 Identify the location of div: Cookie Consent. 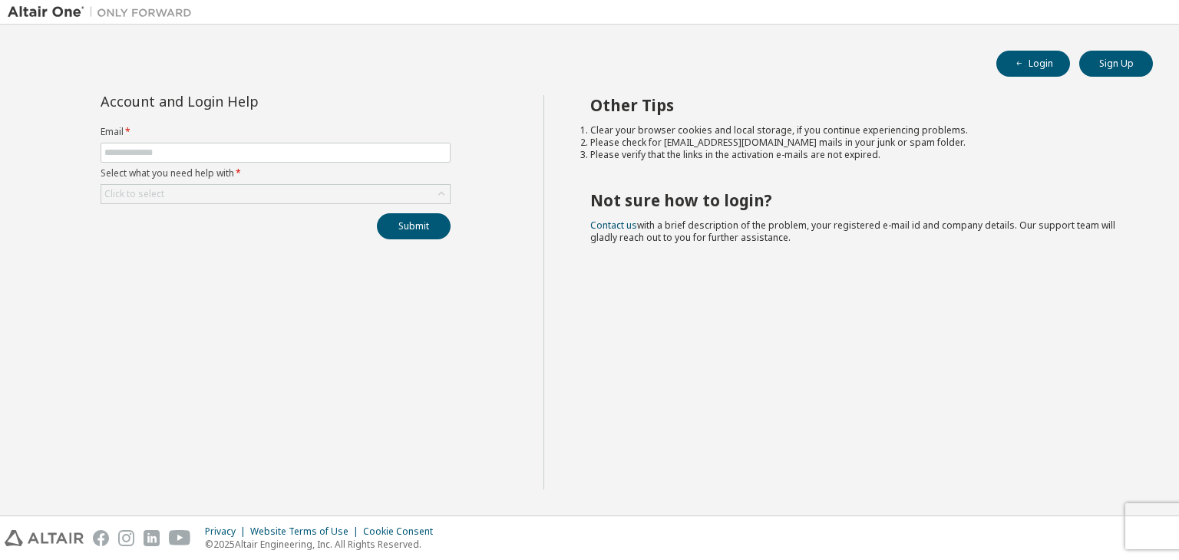
(402, 532).